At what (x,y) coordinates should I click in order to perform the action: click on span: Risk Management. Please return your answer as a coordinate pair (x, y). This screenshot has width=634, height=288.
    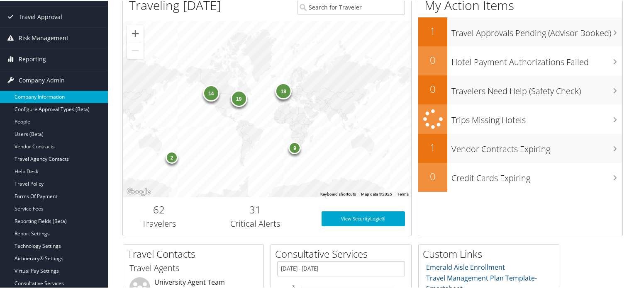
    Looking at the image, I should click on (44, 37).